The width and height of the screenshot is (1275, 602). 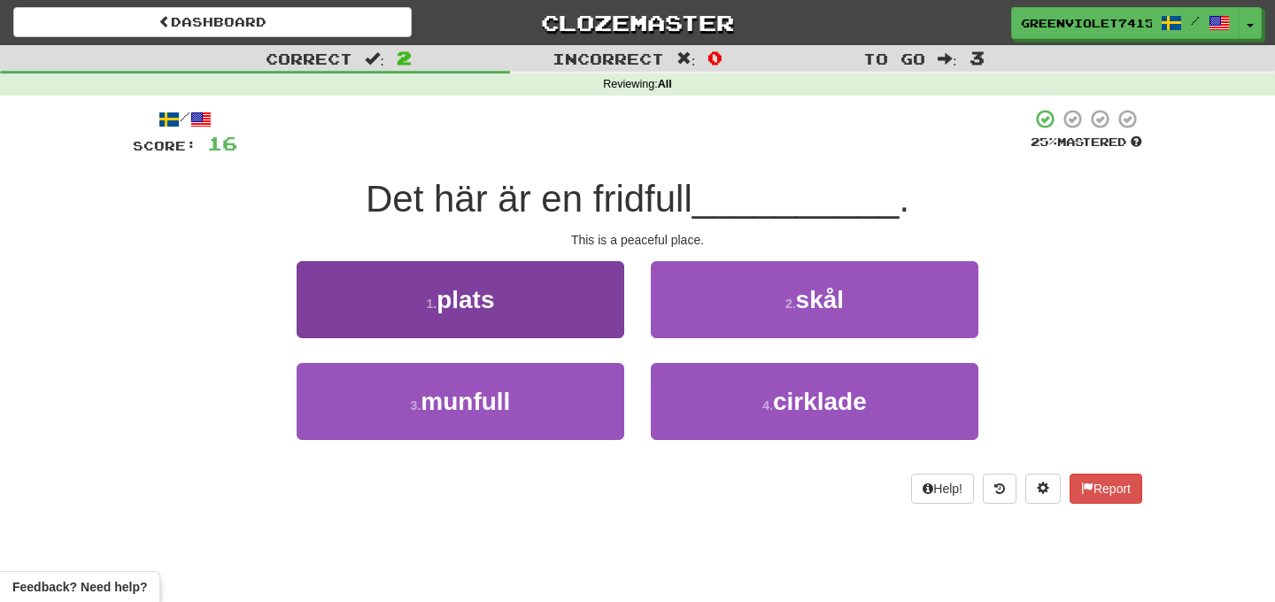 What do you see at coordinates (637, 22) in the screenshot?
I see `a: Clozemaster` at bounding box center [637, 22].